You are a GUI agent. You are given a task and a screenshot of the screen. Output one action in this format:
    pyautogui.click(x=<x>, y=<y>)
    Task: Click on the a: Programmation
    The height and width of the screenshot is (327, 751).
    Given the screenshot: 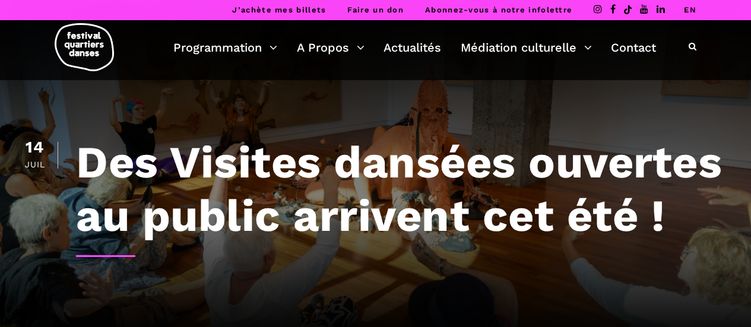 What is the action you would take?
    pyautogui.click(x=225, y=47)
    